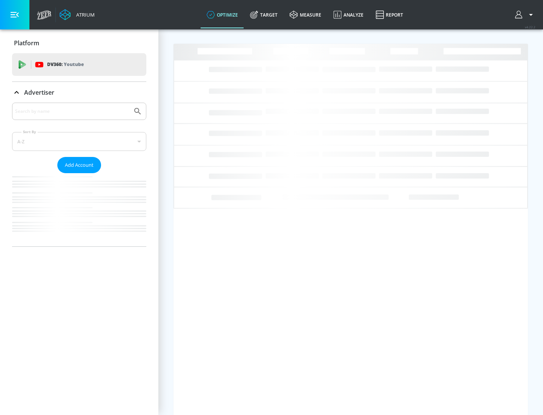 Image resolution: width=543 pixels, height=415 pixels. What do you see at coordinates (389, 15) in the screenshot?
I see `a: Report` at bounding box center [389, 15].